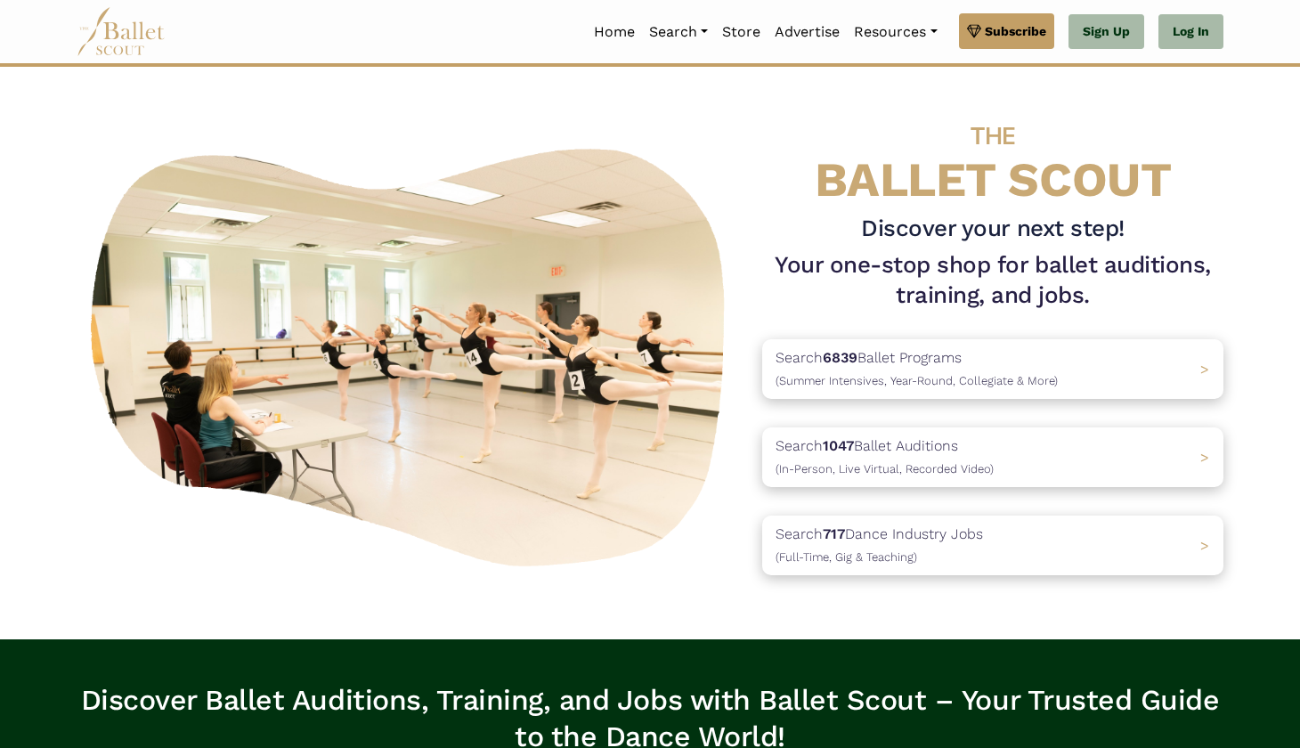 This screenshot has height=748, width=1300. I want to click on a: Log In, so click(1190, 32).